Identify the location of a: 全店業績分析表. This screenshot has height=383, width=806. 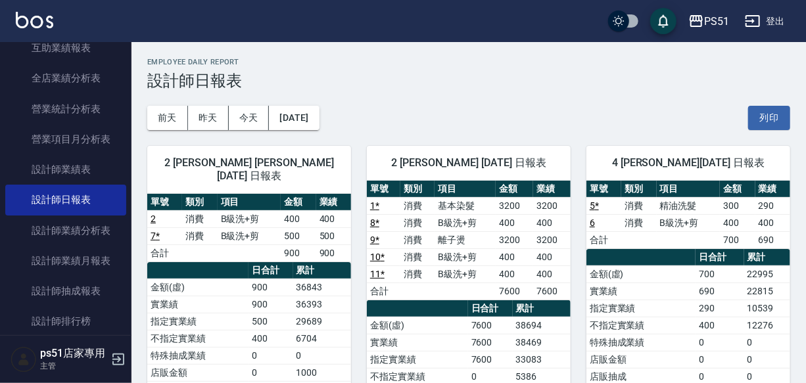
(66, 78).